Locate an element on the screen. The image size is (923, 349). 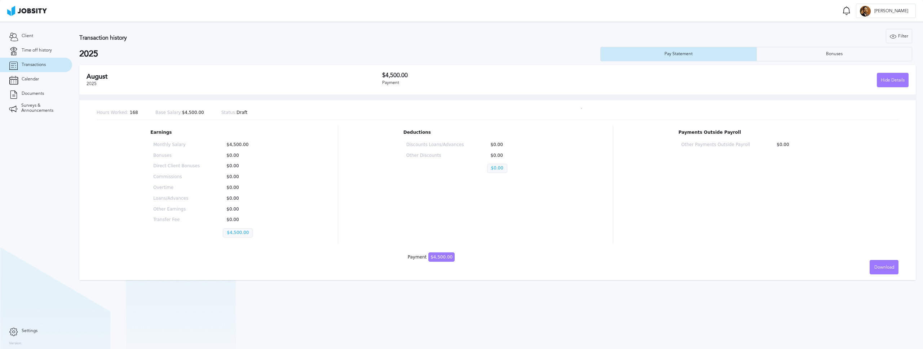
img: ab4bad089aa723f57921c736e9817d99.png is located at coordinates (27, 11).